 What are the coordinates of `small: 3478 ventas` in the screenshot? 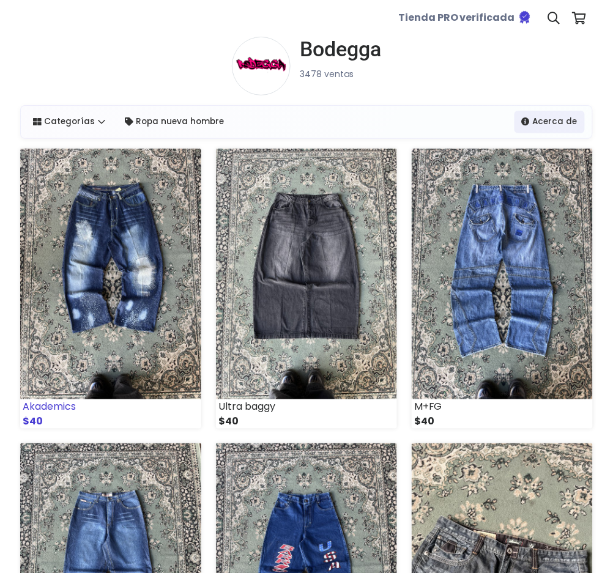 It's located at (327, 74).